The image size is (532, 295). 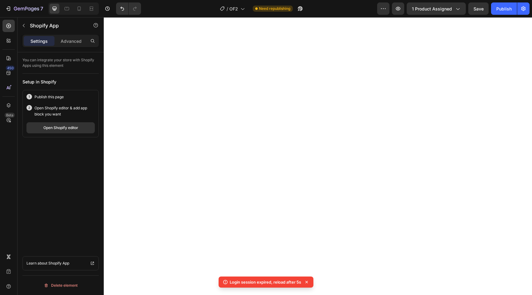 What do you see at coordinates (37, 263) in the screenshot?
I see `p: Learn about` at bounding box center [37, 263].